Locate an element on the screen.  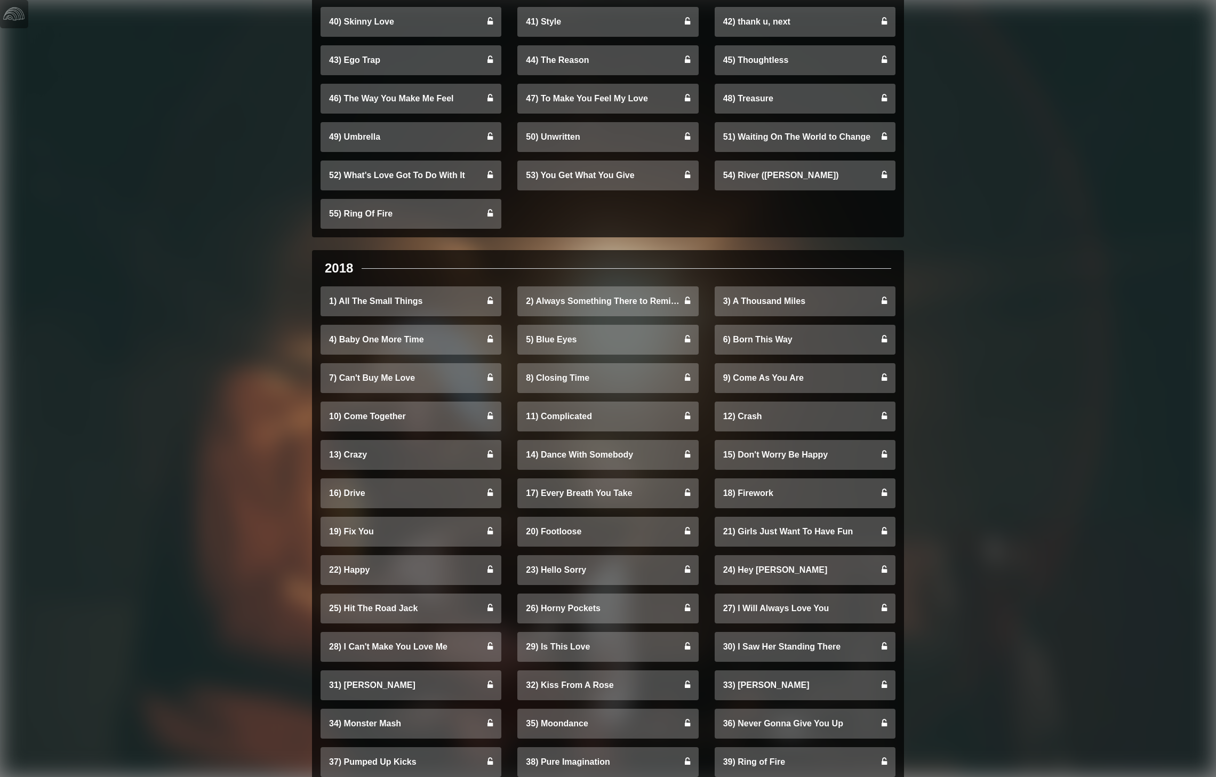
a: 26) Horny Pockets is located at coordinates (607, 608).